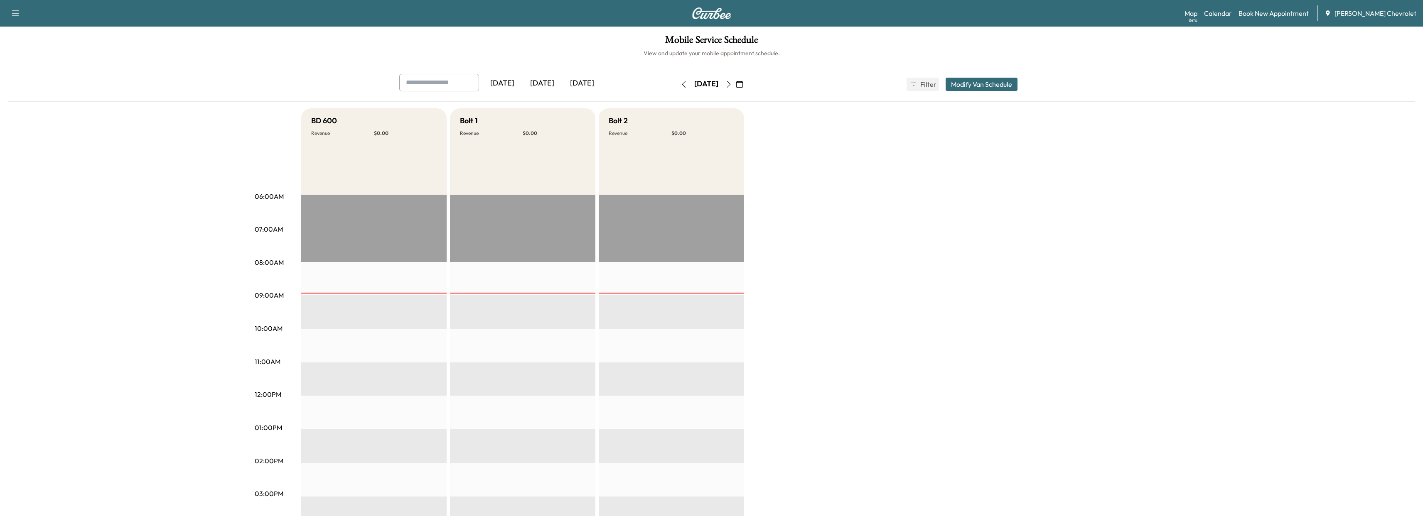 The image size is (1423, 516). Describe the element at coordinates (268, 428) in the screenshot. I see `p: 01:00PM` at that location.